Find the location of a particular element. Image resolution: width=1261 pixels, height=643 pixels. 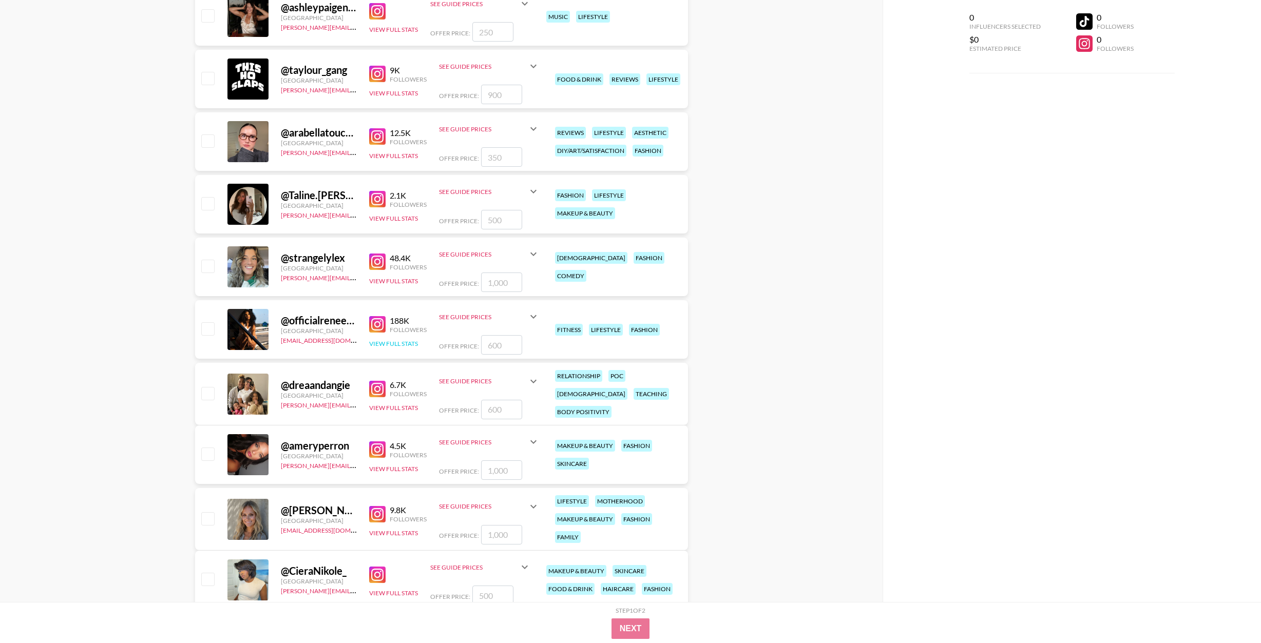

div: 0 is located at coordinates (1115, 40).